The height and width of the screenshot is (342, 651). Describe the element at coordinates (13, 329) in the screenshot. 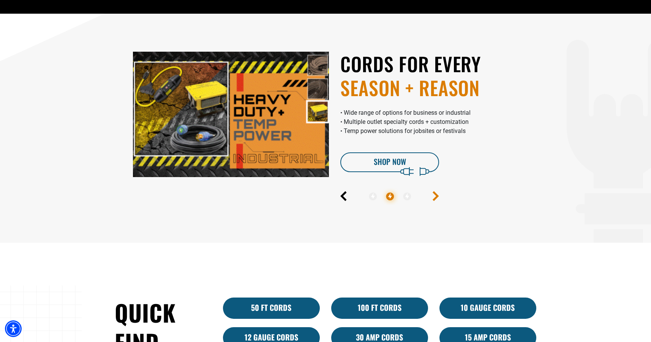

I see `div: Accessibility Menu` at that location.